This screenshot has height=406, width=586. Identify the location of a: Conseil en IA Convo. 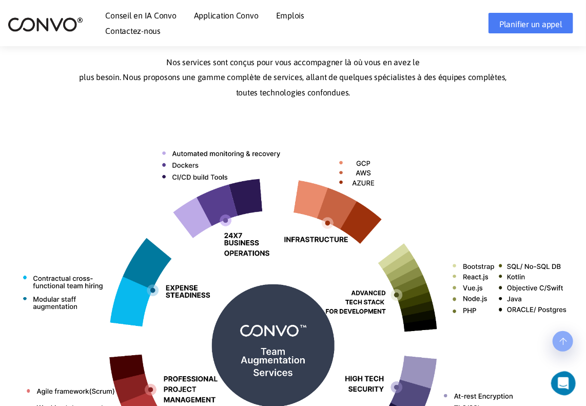
(141, 15).